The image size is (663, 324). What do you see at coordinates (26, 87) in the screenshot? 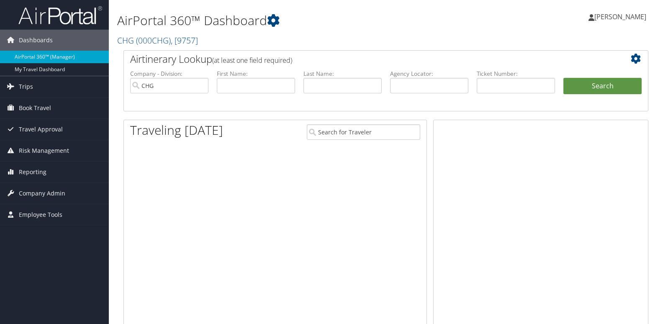
I see `span: Trips` at bounding box center [26, 87].